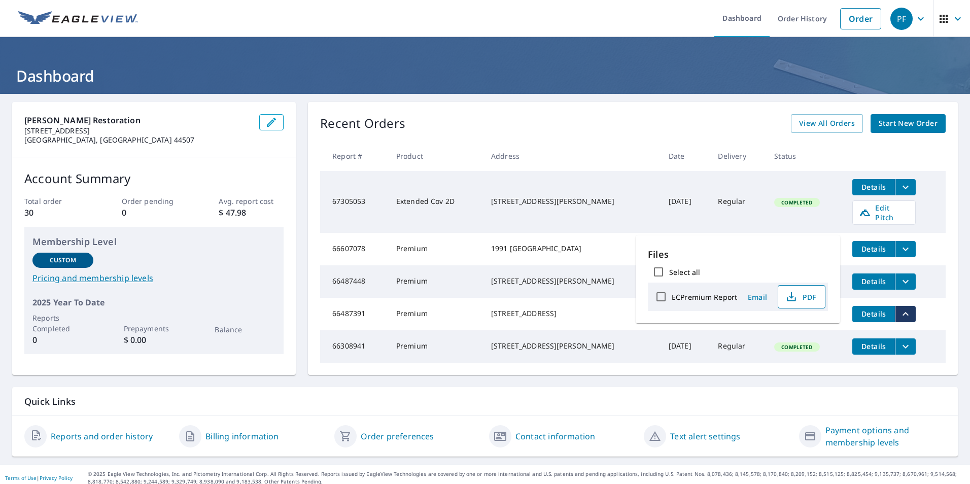 The height and width of the screenshot is (484, 970). I want to click on button: detailsBtn-67305053, so click(873, 187).